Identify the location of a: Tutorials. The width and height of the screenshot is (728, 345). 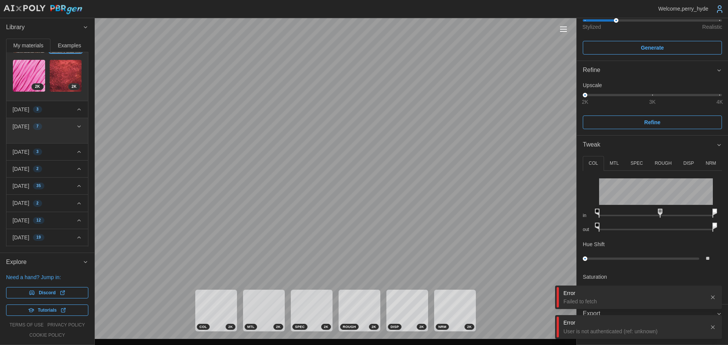
(47, 311).